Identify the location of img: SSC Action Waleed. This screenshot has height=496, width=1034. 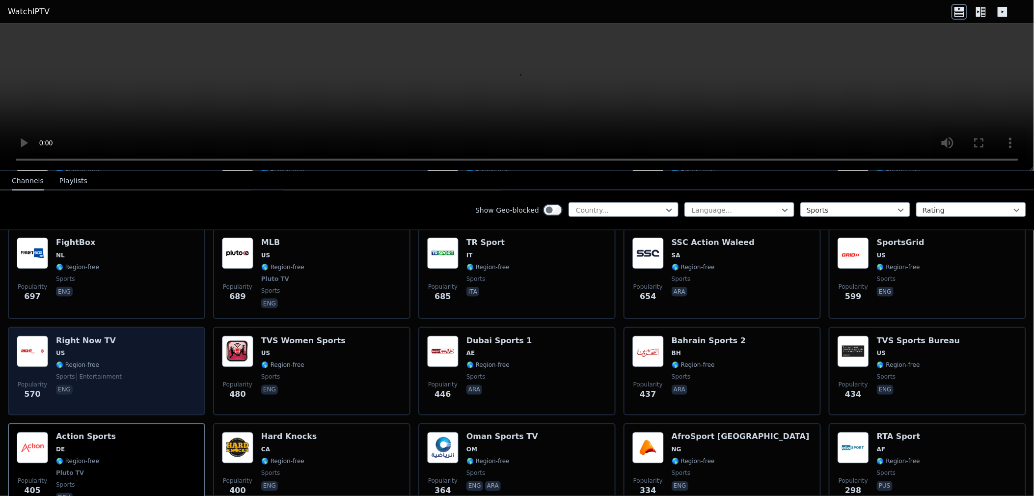
(648, 253).